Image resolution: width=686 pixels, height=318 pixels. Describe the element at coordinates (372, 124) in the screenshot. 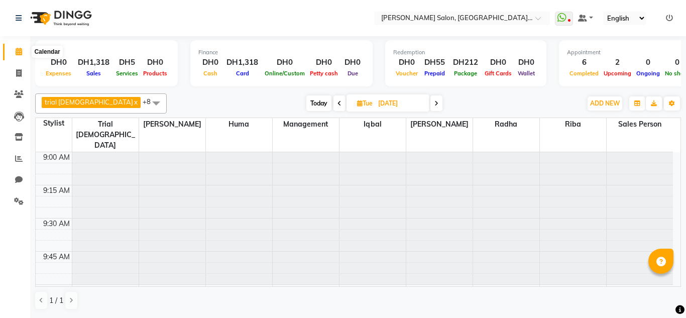

I see `span: Iqbal` at that location.